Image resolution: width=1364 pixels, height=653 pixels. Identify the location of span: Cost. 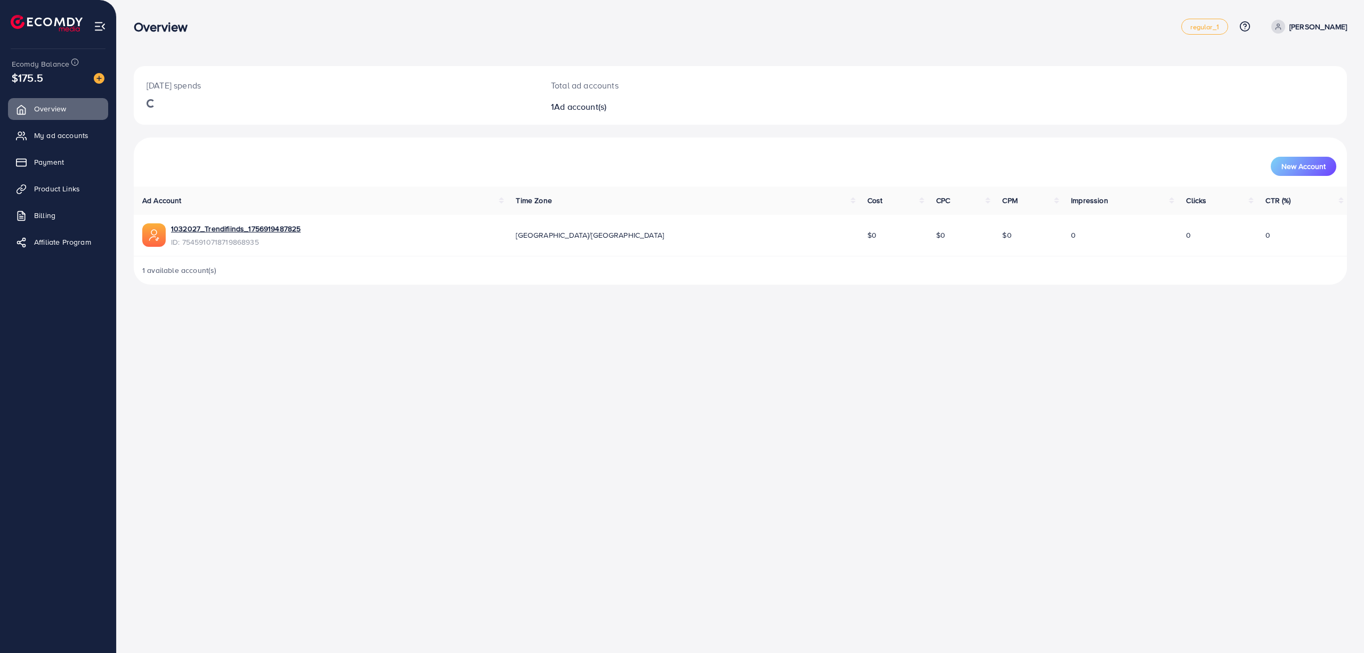
(875, 200).